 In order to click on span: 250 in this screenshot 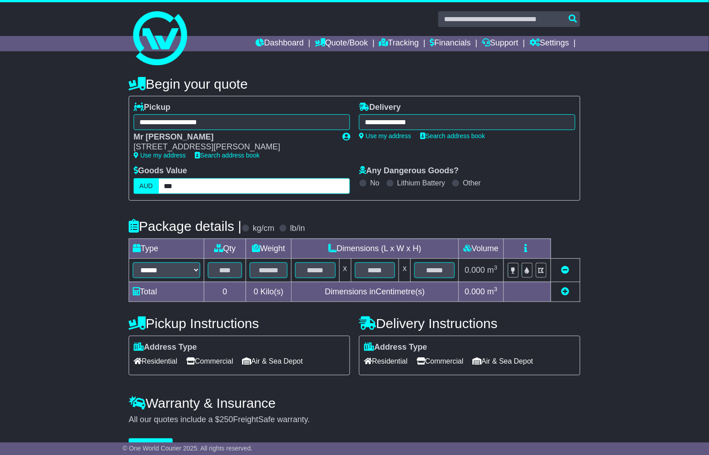, I will do `click(226, 419)`.